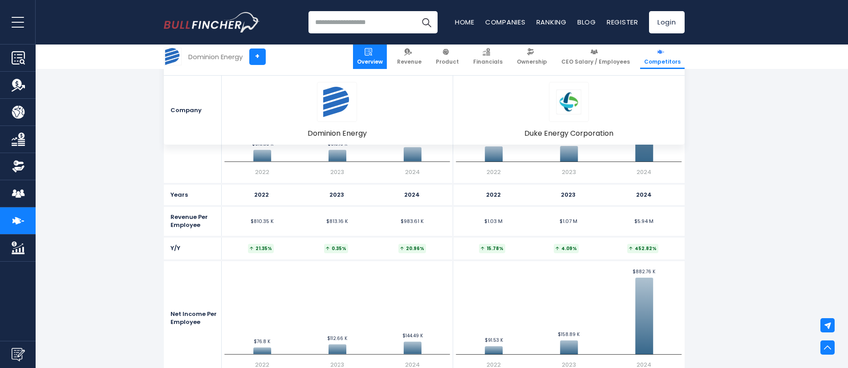 The width and height of the screenshot is (848, 368). What do you see at coordinates (667, 22) in the screenshot?
I see `a: Login` at bounding box center [667, 22].